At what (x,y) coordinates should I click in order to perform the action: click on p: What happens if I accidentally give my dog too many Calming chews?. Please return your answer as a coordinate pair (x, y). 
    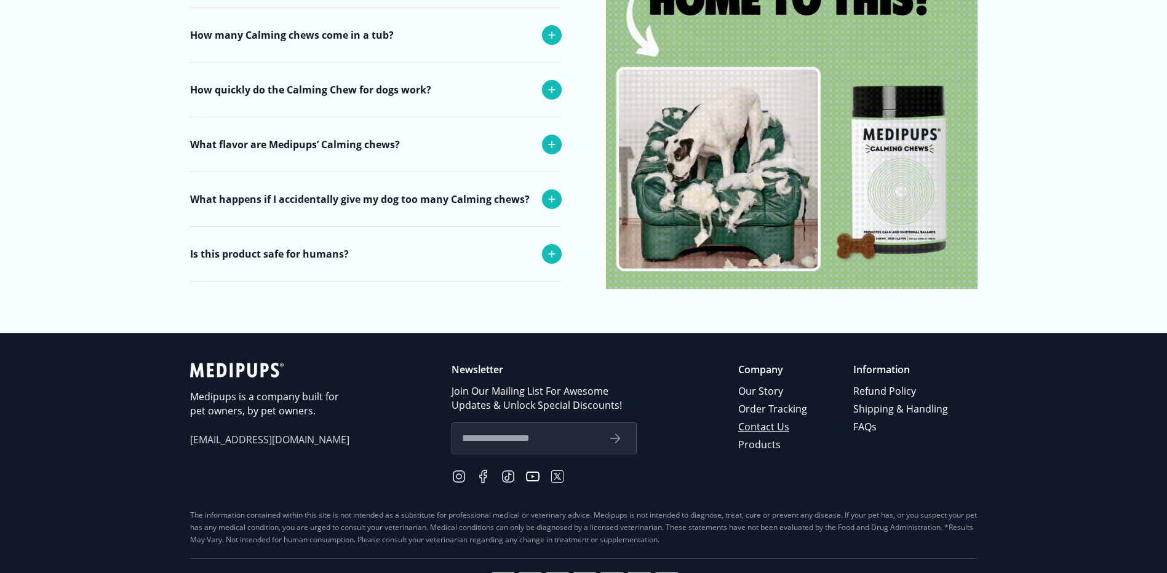
    Looking at the image, I should click on (360, 199).